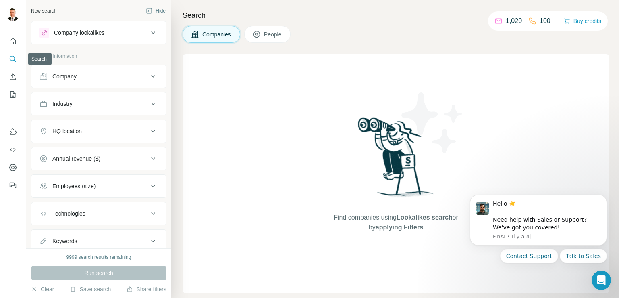 The width and height of the screenshot is (619, 298). I want to click on button: Buy credits, so click(583, 21).